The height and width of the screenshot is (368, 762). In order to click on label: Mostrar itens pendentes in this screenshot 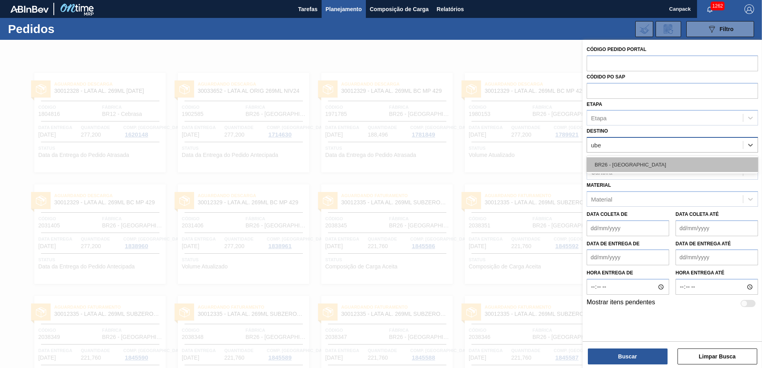, I will do `click(621, 304)`.